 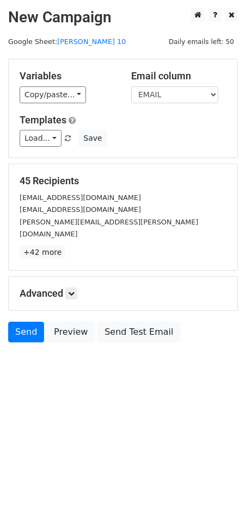 I want to click on h5: Variables, so click(x=67, y=76).